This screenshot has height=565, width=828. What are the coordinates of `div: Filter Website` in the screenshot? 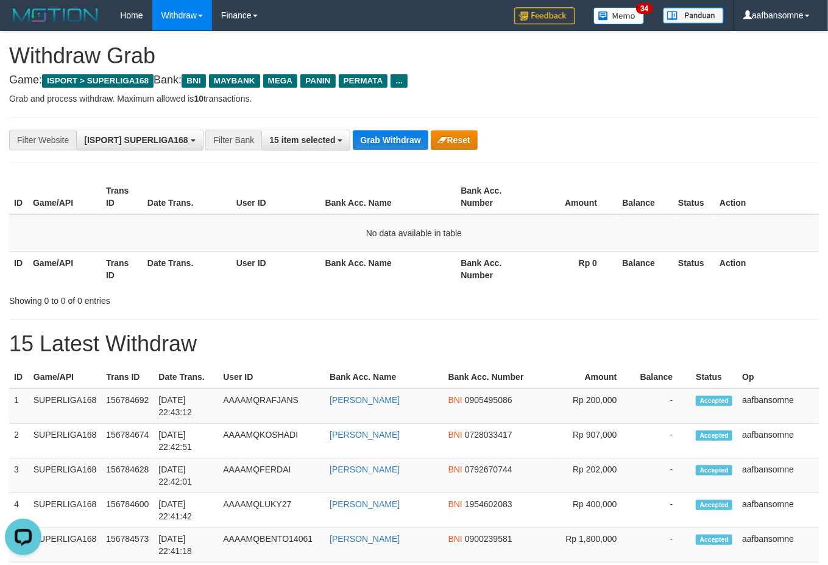 It's located at (43, 140).